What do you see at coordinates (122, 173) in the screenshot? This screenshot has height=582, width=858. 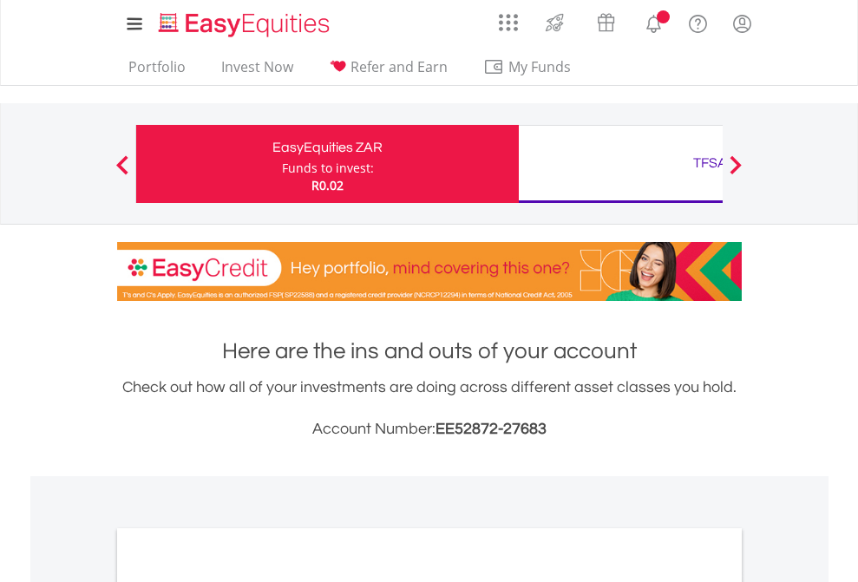 I see `button: Previous` at bounding box center [122, 173].